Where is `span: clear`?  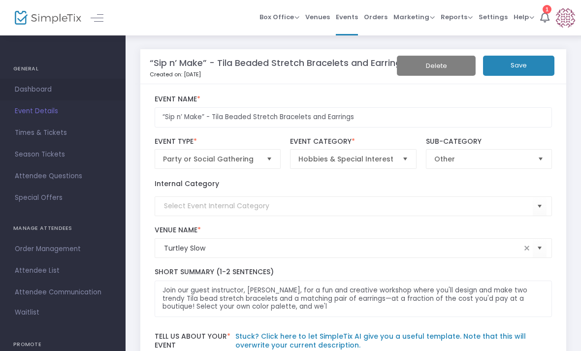 span: clear is located at coordinates (527, 248).